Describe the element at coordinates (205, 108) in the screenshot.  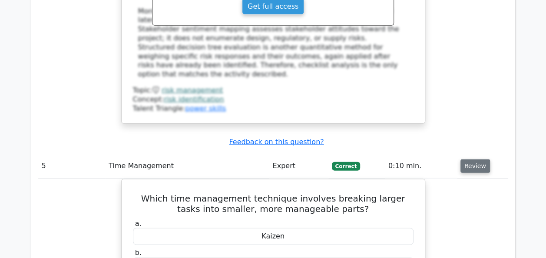
I see `a: power skills` at that location.